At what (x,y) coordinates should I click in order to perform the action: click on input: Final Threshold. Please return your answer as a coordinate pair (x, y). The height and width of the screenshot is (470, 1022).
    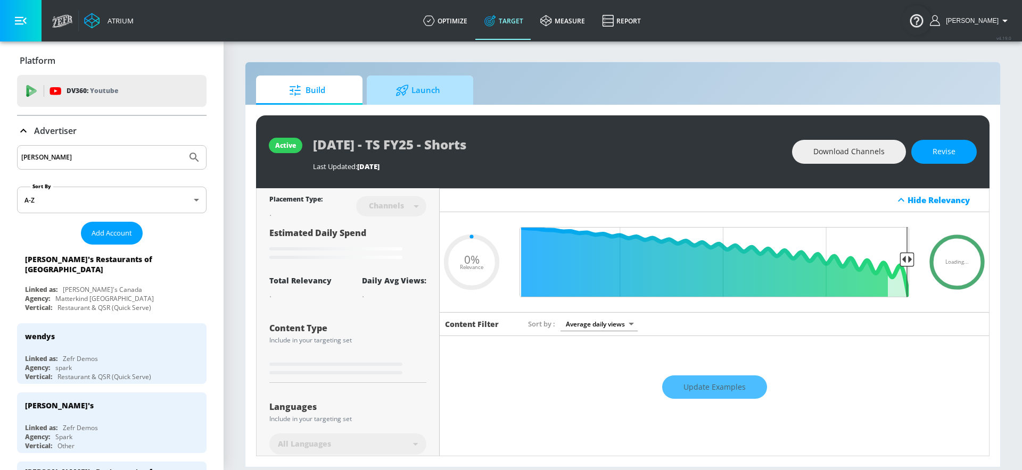
    Looking at the image, I should click on (714, 262).